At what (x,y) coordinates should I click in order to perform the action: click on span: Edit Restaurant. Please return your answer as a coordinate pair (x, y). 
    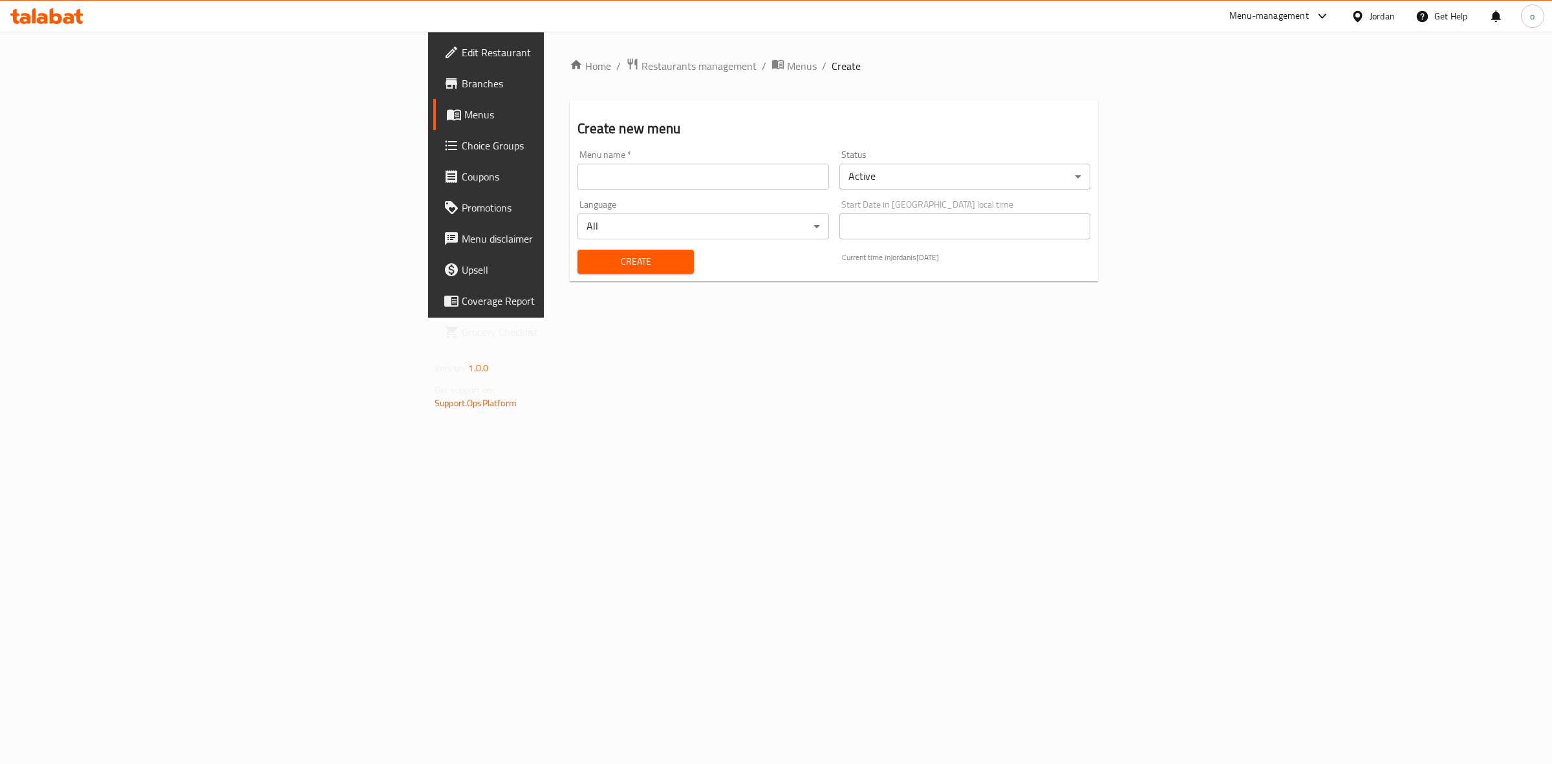
    Looking at the image, I should click on (569, 52).